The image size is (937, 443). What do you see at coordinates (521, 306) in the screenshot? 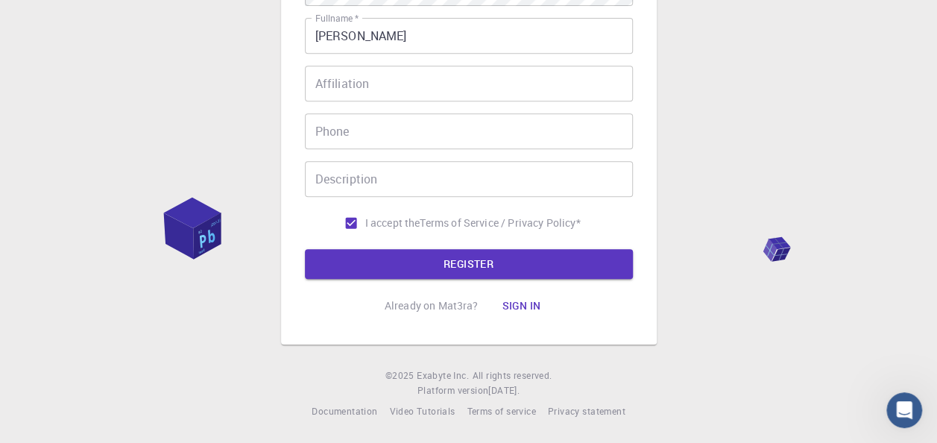
I see `button: Sign in` at bounding box center [521, 306].